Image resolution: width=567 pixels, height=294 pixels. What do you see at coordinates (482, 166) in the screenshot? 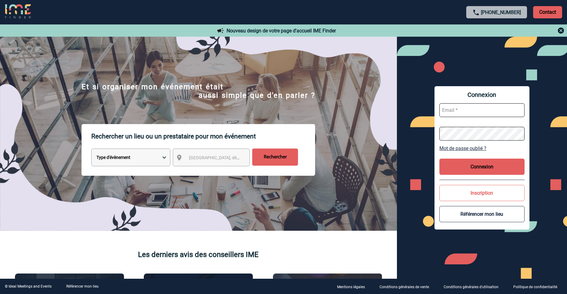
I see `button: Connexion` at bounding box center [482, 166].